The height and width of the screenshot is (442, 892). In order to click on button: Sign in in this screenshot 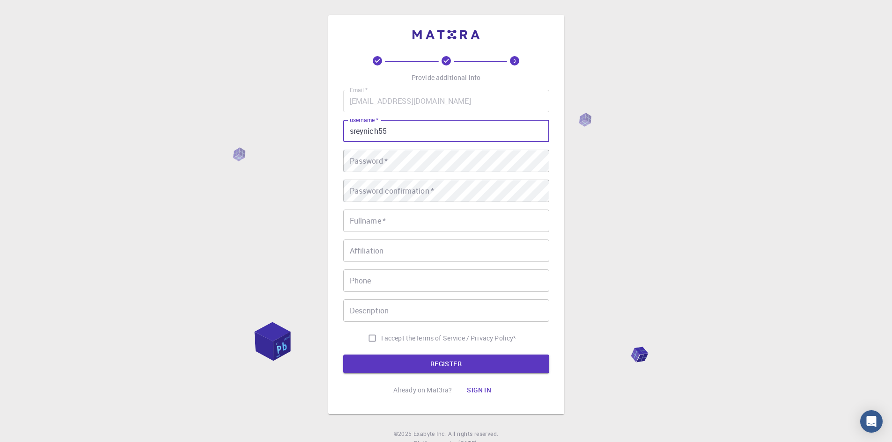, I will do `click(479, 390)`.